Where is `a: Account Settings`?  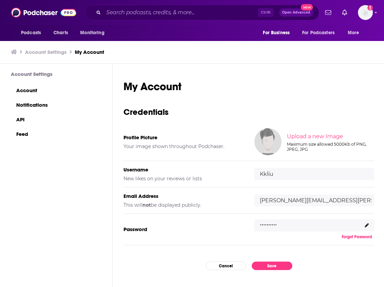 a: Account Settings is located at coordinates (46, 52).